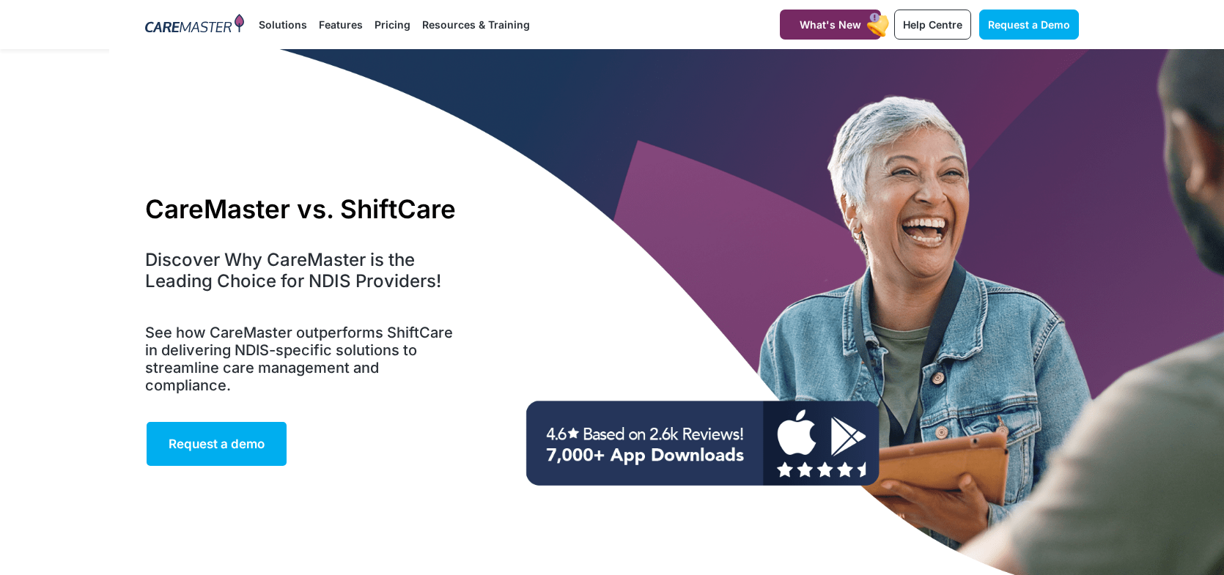  Describe the element at coordinates (1029, 24) in the screenshot. I see `a: Request a Demo` at that location.